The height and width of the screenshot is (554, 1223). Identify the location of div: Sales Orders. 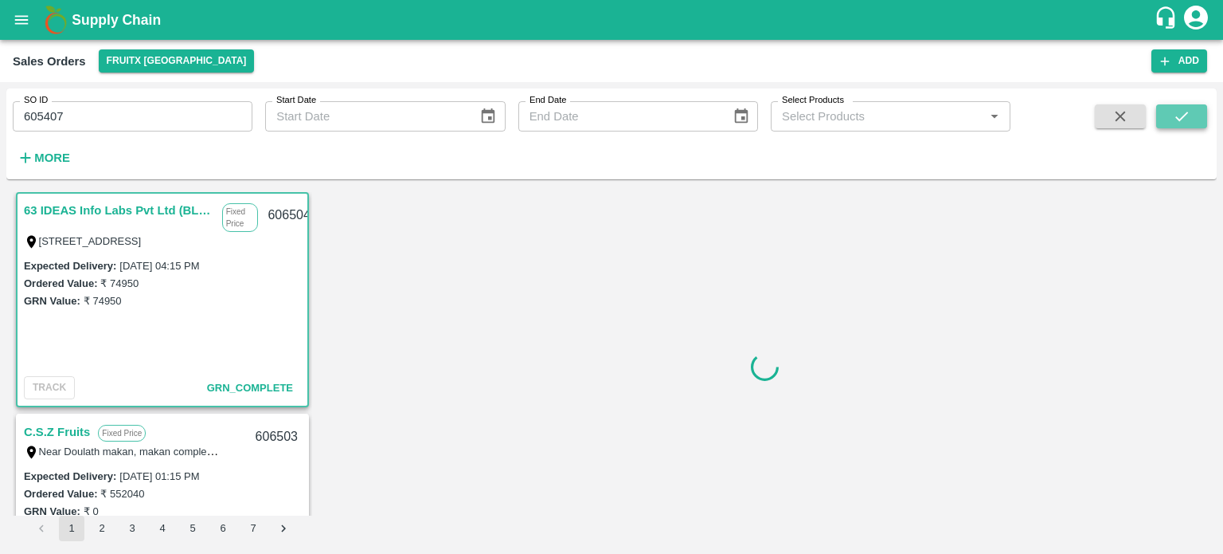
(49, 61).